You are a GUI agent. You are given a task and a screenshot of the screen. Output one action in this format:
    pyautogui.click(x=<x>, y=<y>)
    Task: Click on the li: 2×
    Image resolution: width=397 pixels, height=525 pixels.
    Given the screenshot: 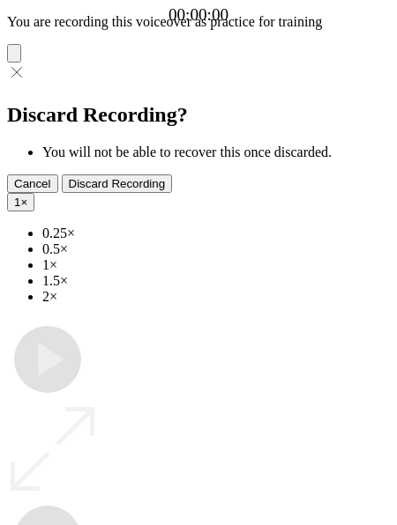 What is the action you would take?
    pyautogui.click(x=216, y=297)
    